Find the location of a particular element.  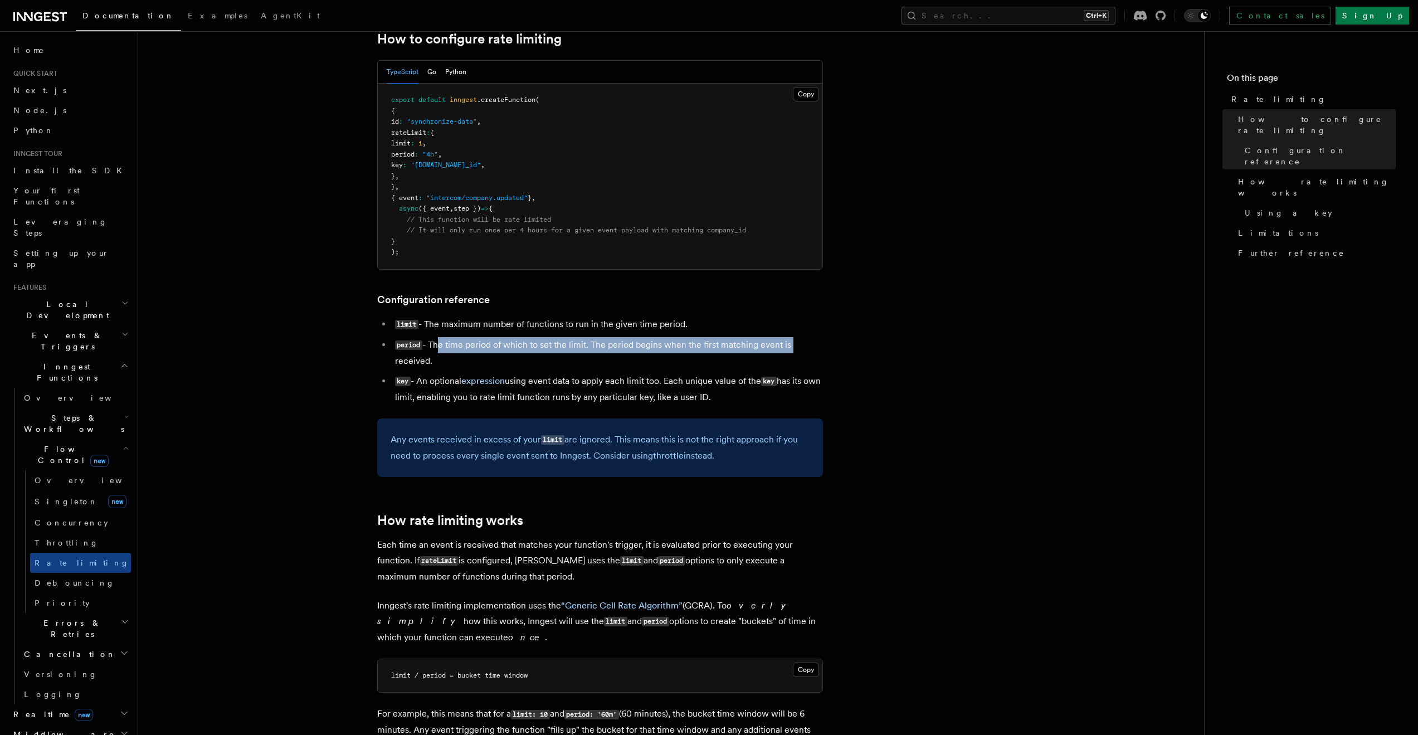

button: Errors & Retries is located at coordinates (75, 629).